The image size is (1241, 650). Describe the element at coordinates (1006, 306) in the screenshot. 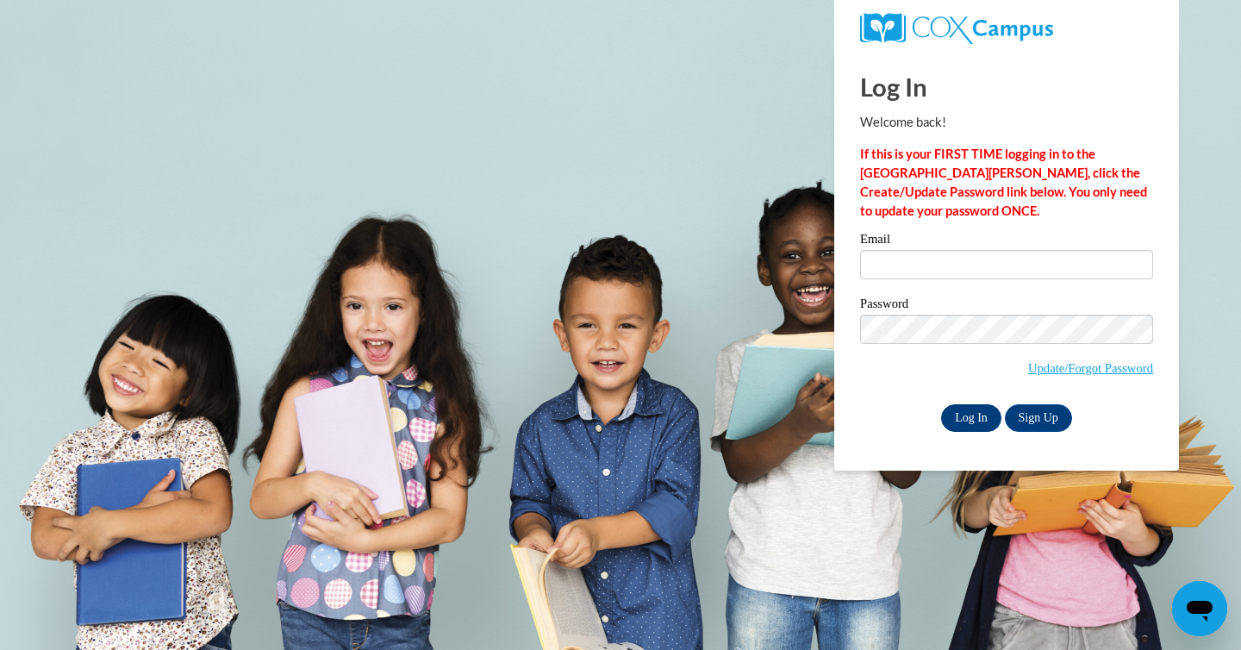

I see `label: Password` at that location.